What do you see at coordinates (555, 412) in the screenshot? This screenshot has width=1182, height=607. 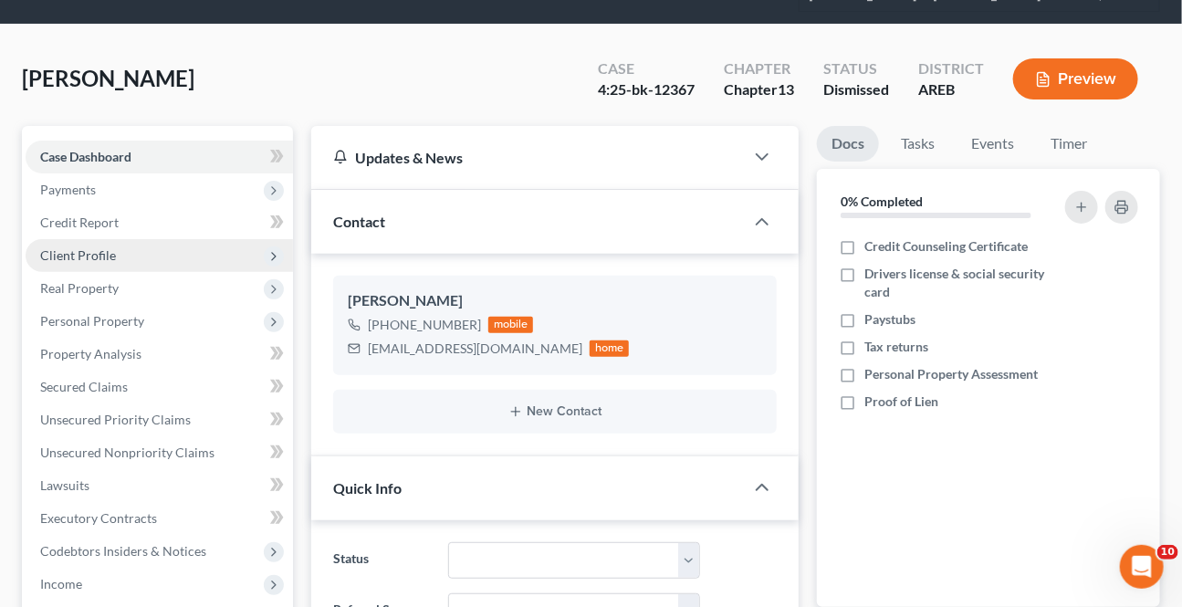 I see `button: New Contact` at bounding box center [555, 412].